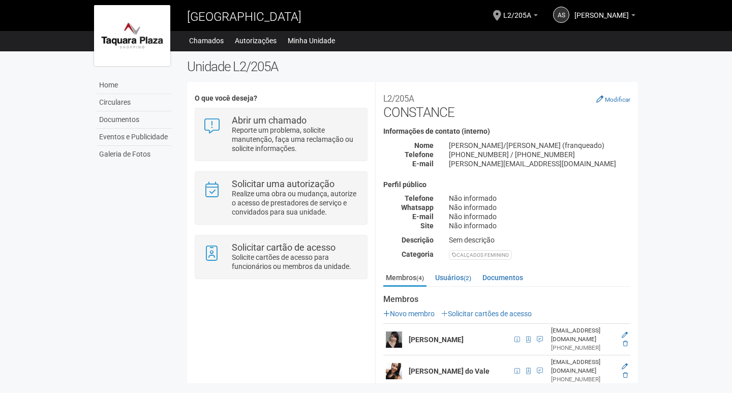  I want to click on small: (2), so click(467, 278).